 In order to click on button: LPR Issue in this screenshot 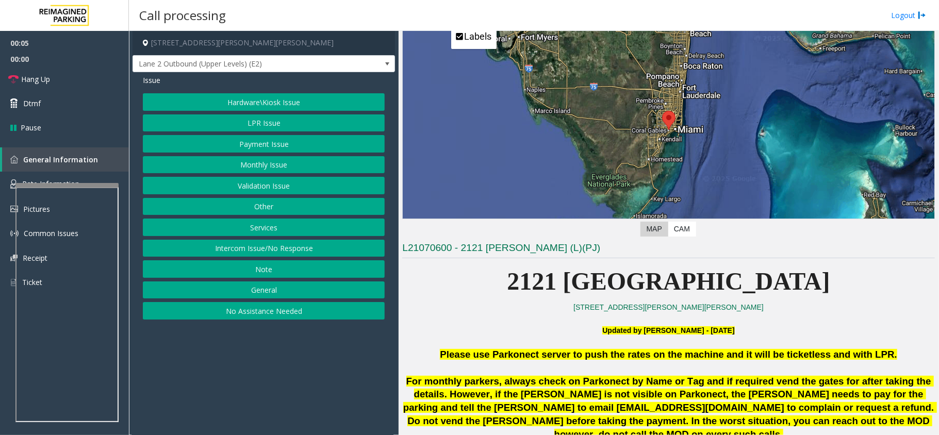, I will do `click(264, 123)`.